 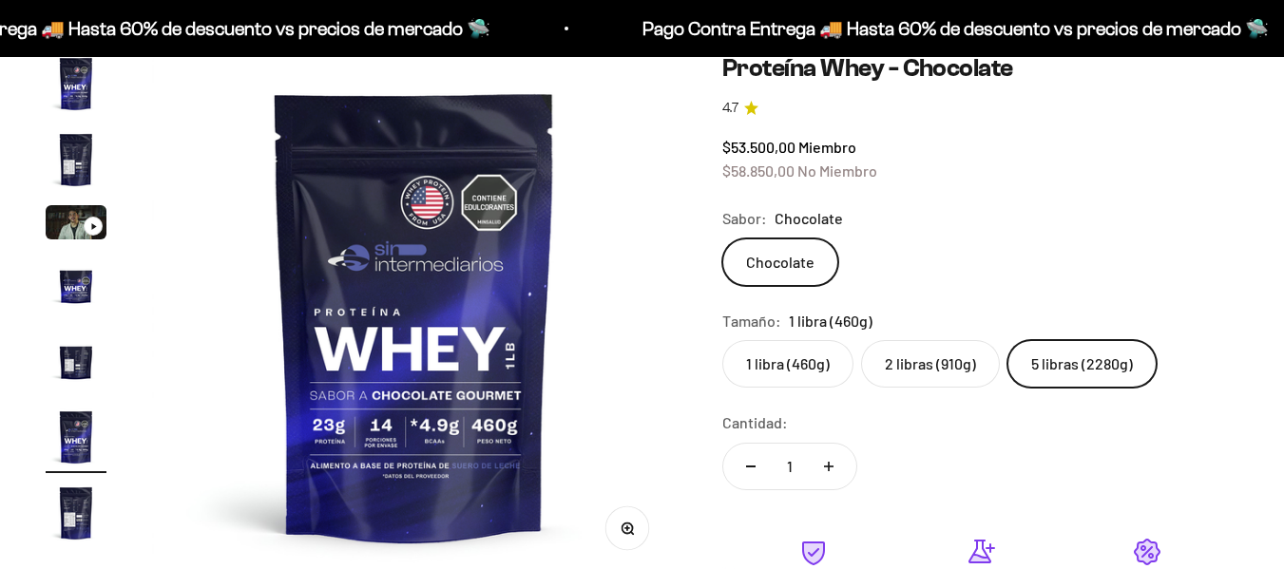 What do you see at coordinates (827, 146) in the screenshot?
I see `span: Miembro` at bounding box center [827, 146].